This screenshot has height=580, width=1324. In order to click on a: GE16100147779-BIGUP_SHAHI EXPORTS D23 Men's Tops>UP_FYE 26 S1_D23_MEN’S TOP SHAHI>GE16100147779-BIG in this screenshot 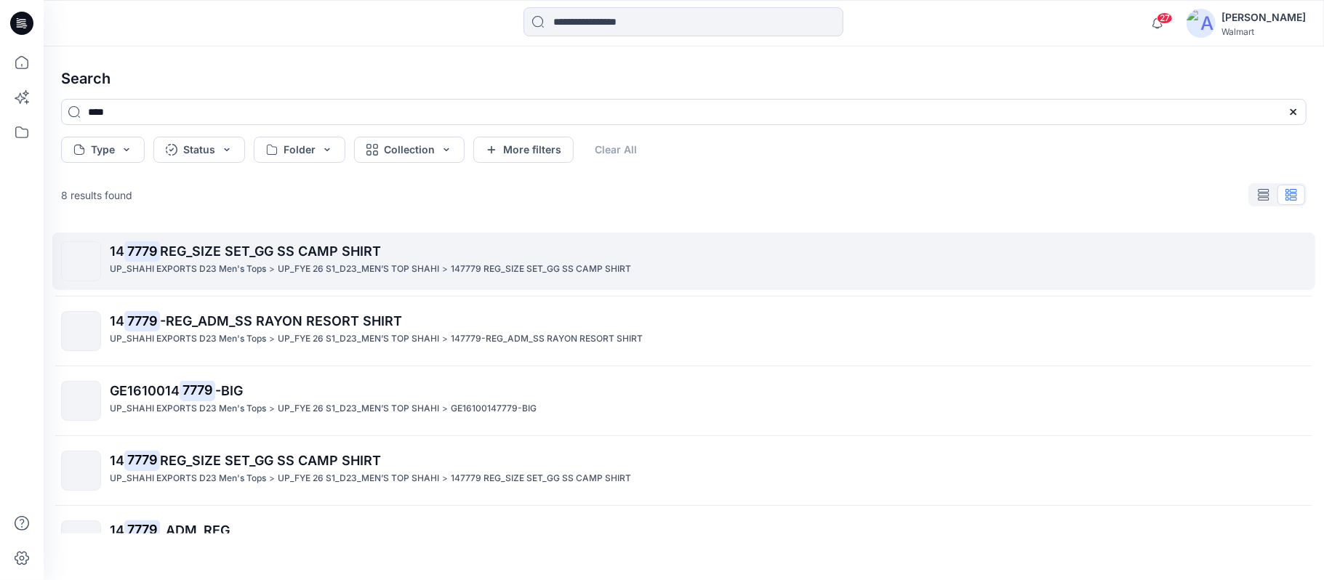, I will do `click(683, 401)`.